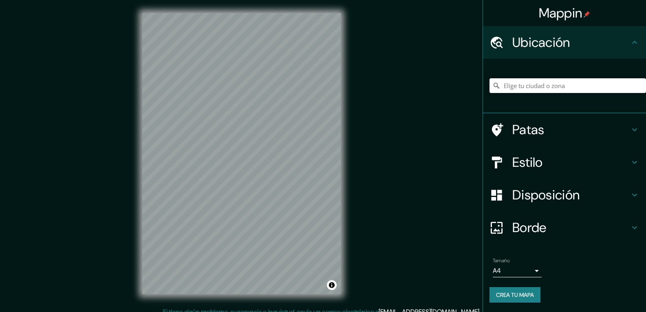 The width and height of the screenshot is (646, 312). I want to click on font: A4, so click(497, 270).